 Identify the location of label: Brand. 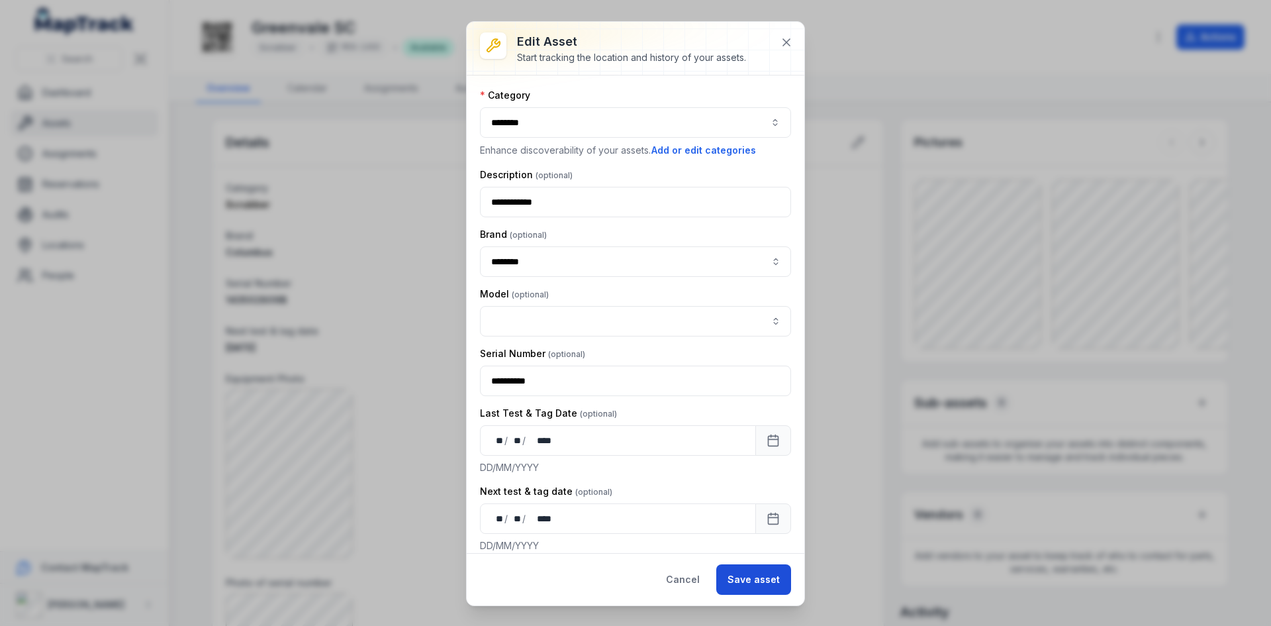
(513, 234).